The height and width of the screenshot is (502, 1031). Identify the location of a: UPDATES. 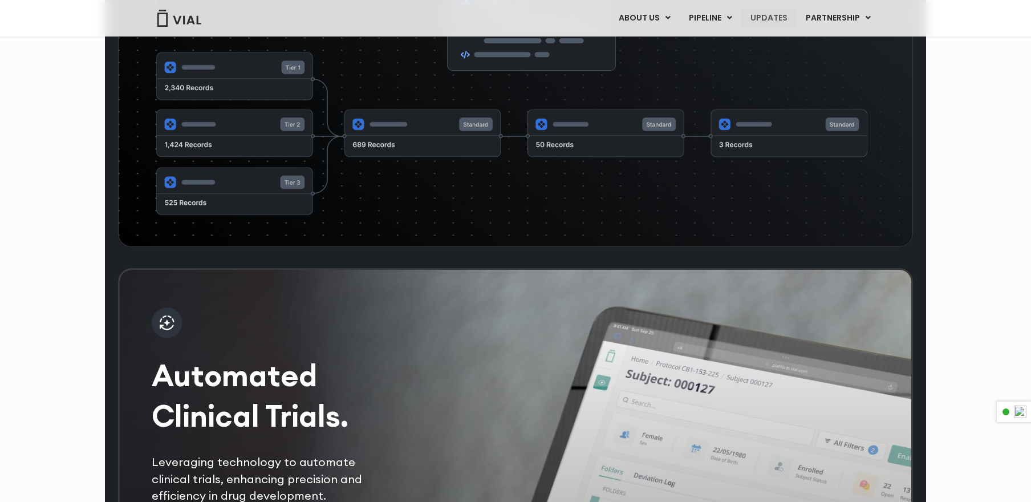
(769, 18).